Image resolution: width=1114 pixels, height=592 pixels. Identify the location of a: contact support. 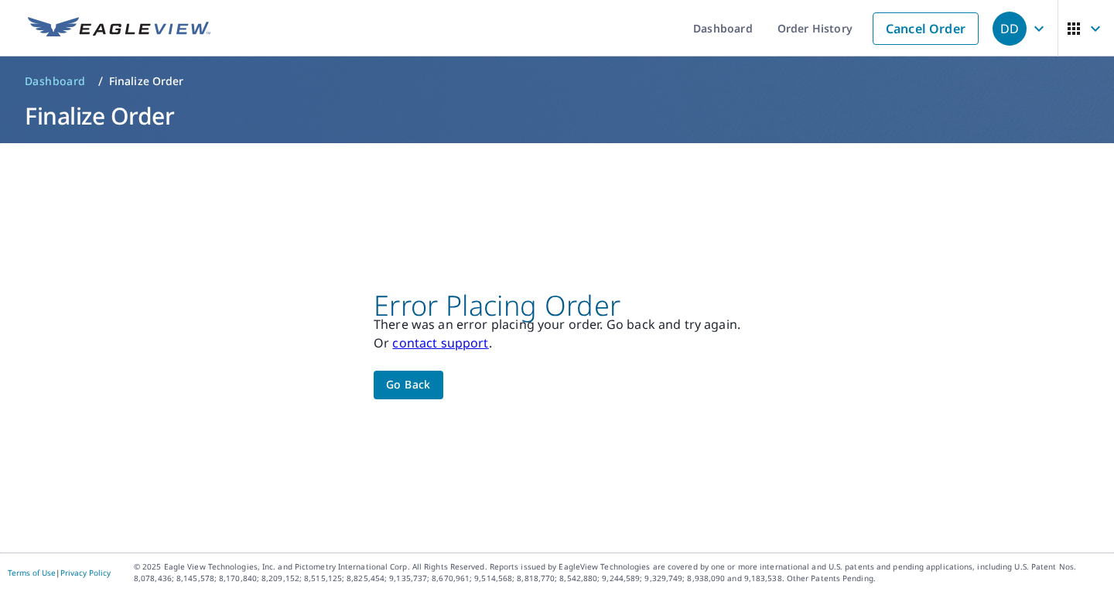
(440, 343).